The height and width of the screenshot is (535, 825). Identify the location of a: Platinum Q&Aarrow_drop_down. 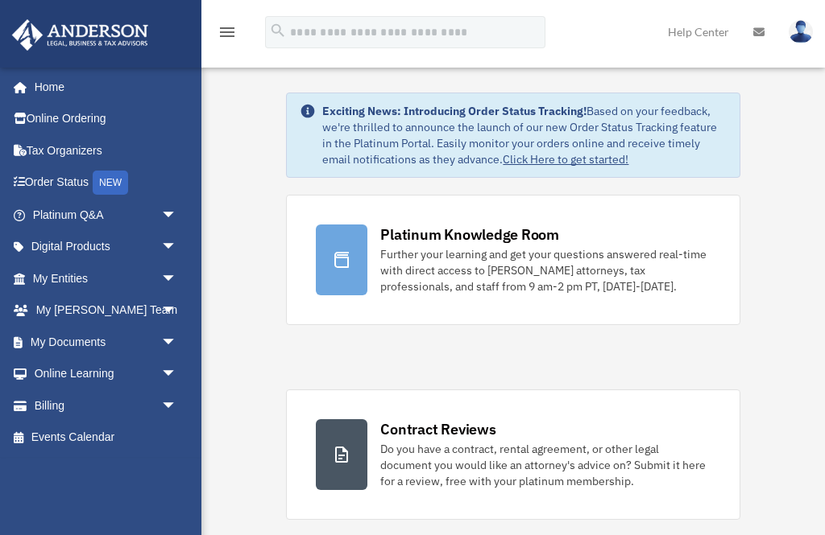
(106, 215).